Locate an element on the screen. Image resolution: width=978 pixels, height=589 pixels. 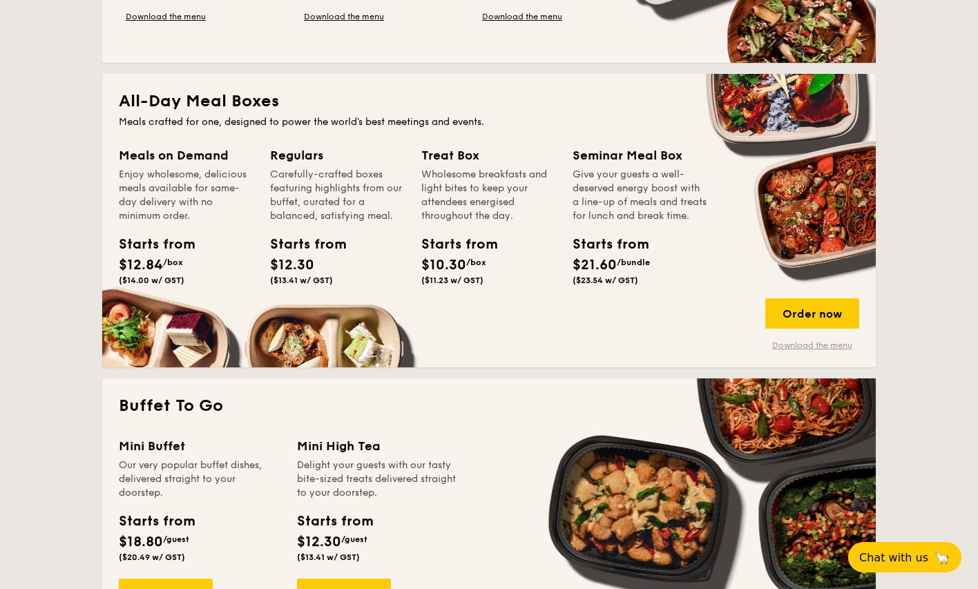
div: Give your guests a well-deserved energy boost with a line-up of meals and treats for lunch and br... is located at coordinates (640, 196).